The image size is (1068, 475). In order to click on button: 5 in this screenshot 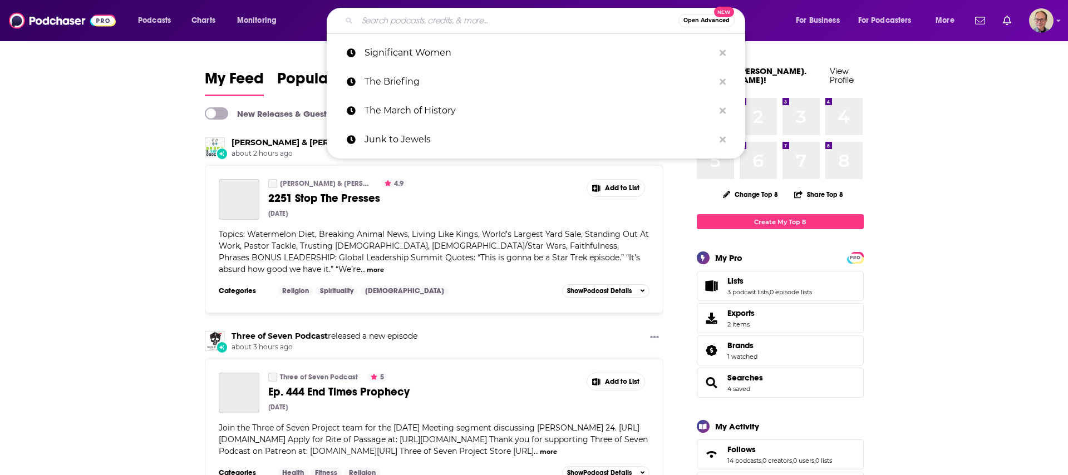, I will do `click(377, 377)`.